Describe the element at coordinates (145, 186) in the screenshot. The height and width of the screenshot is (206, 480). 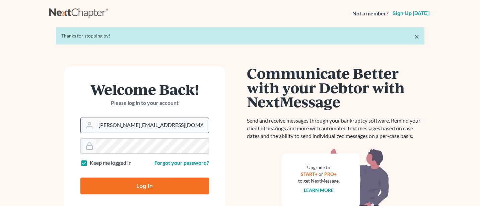
I see `input: Log In` at that location.